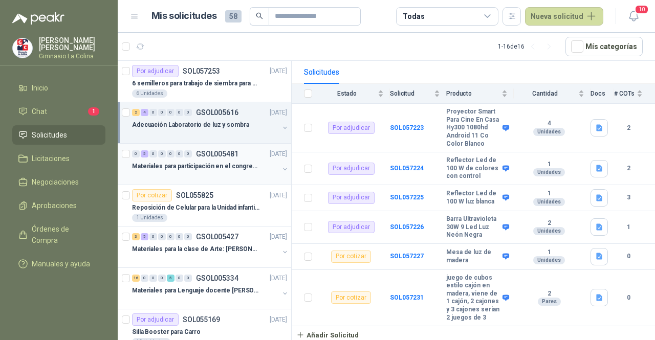 The image size is (655, 340). I want to click on span: search, so click(260, 16).